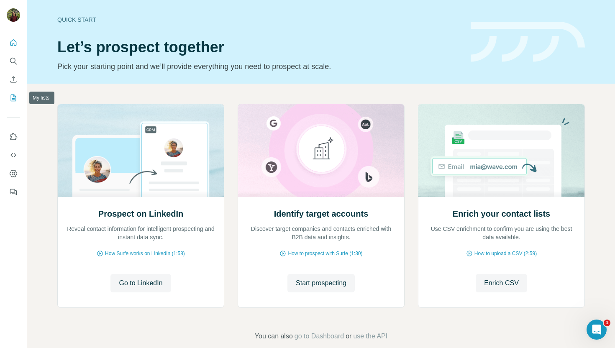 The image size is (615, 348). I want to click on button: Go to LinkedIn, so click(141, 283).